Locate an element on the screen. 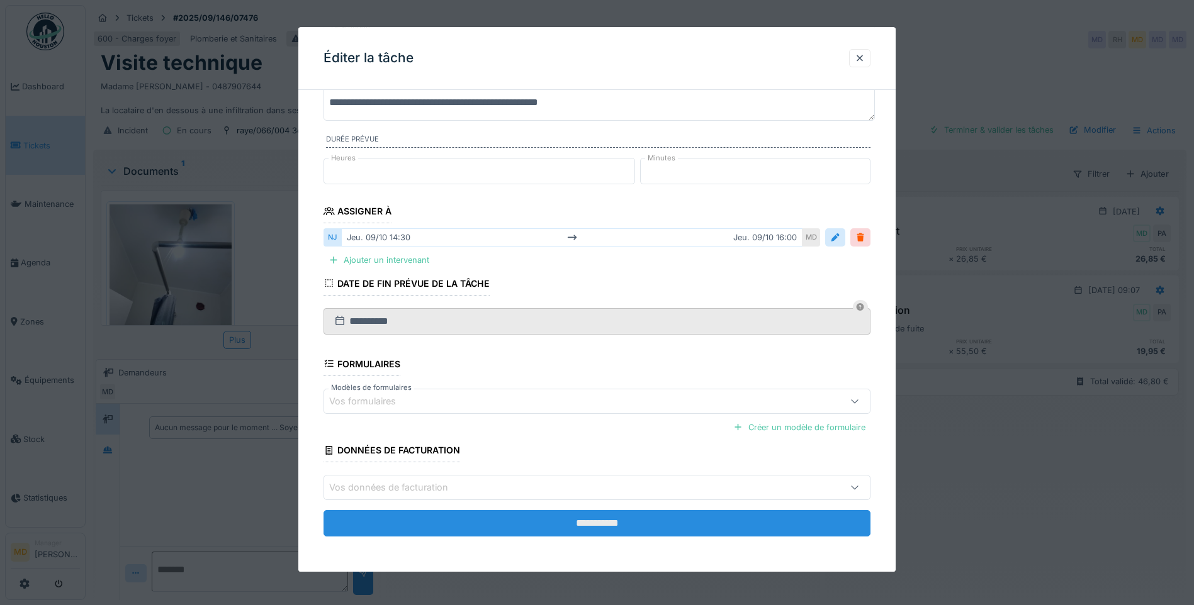  div: Date de fin prévue de la tâche is located at coordinates (407, 285).